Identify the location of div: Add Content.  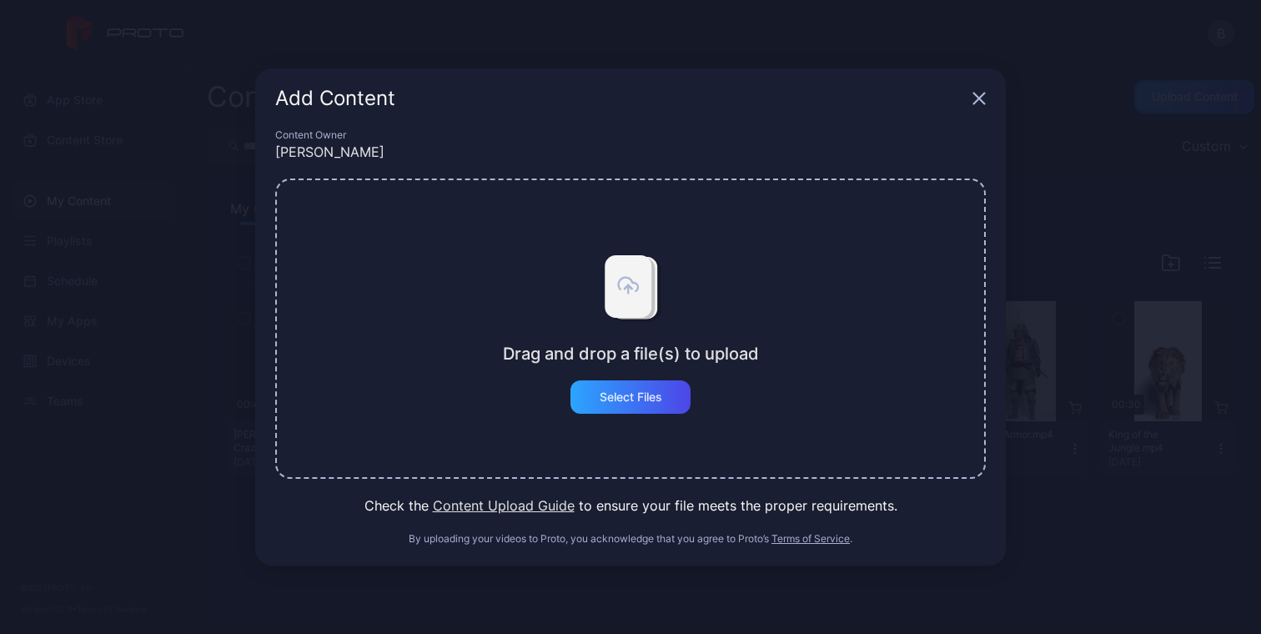
(620, 98).